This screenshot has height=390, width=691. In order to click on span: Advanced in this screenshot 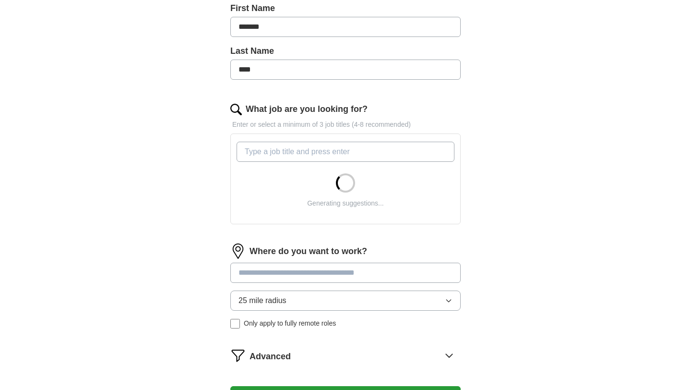, I will do `click(270, 356)`.